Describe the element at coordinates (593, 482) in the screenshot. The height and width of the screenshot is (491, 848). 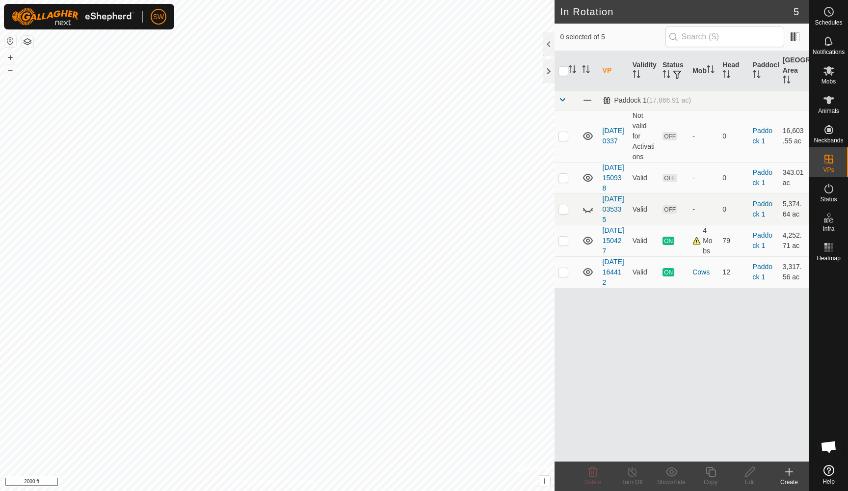
I see `span: Delete` at that location.